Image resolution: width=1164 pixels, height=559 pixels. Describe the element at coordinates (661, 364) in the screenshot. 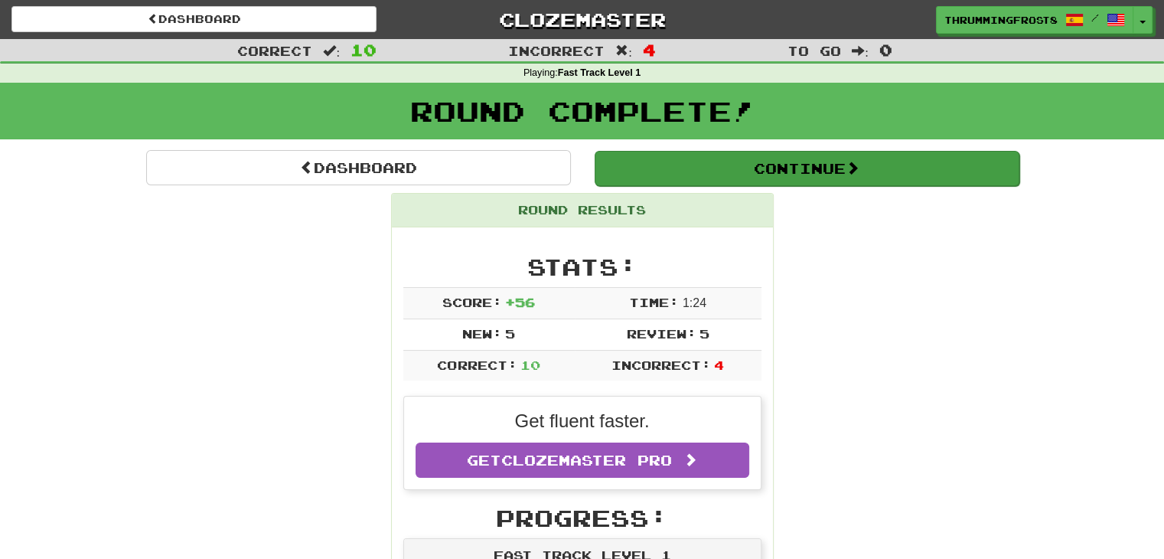

I see `span: Incorrect:` at that location.